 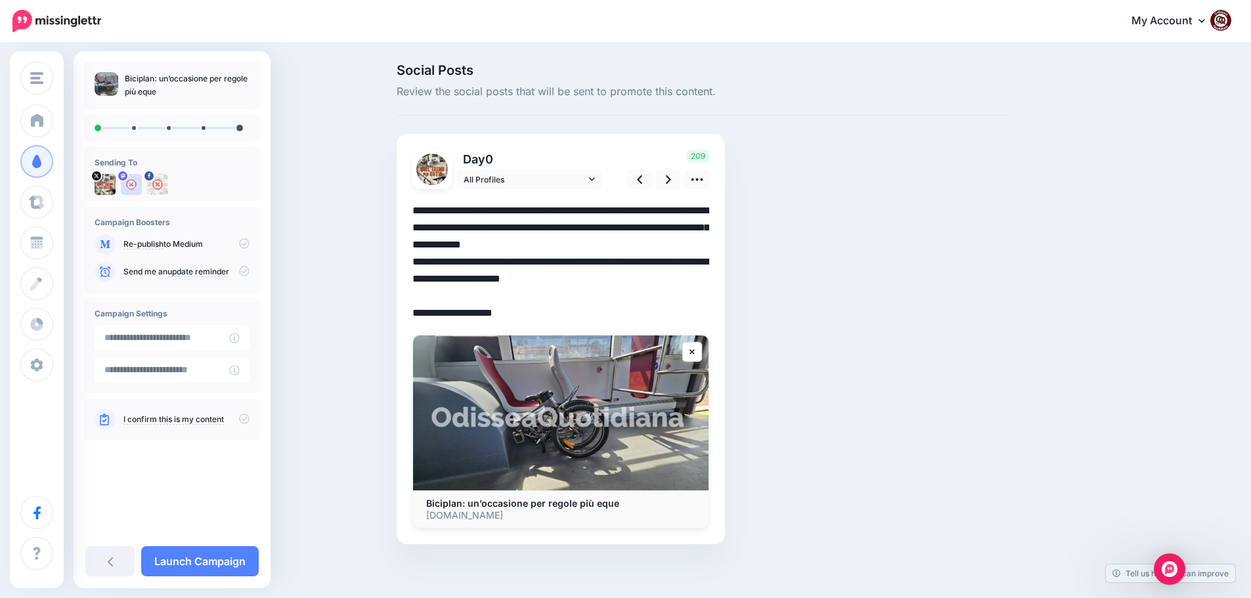 What do you see at coordinates (698, 156) in the screenshot?
I see `span: 209` at bounding box center [698, 156].